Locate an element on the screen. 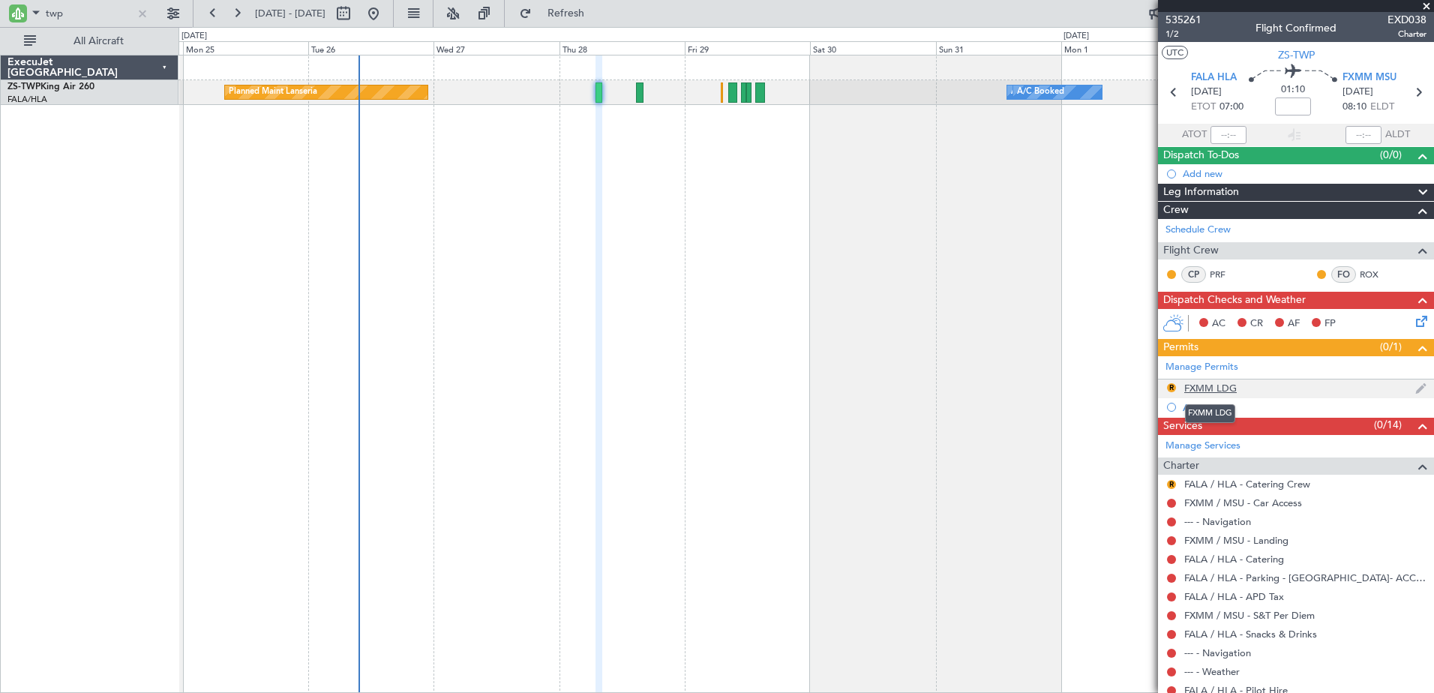 This screenshot has height=693, width=1434. span: ETOT is located at coordinates (1203, 107).